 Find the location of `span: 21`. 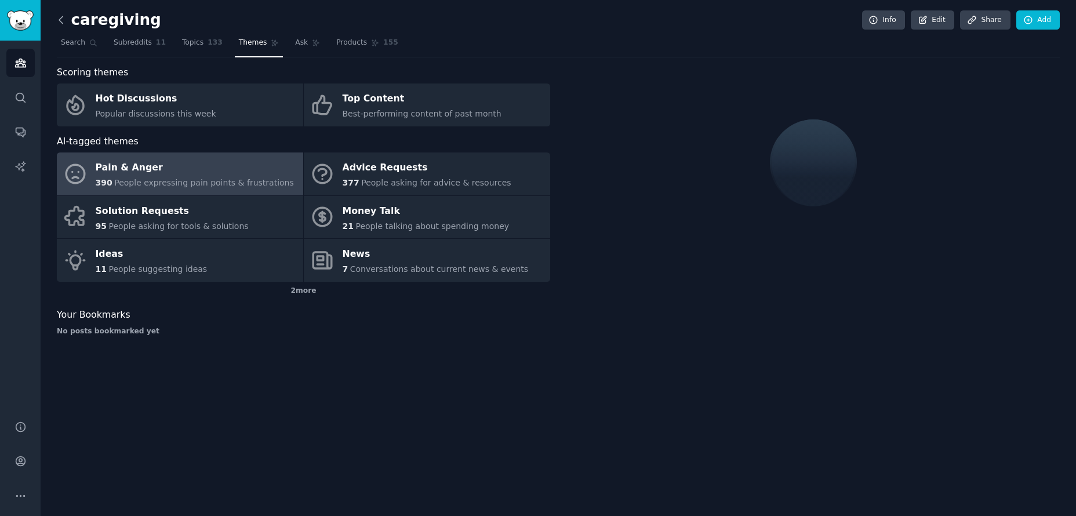

span: 21 is located at coordinates (348, 226).